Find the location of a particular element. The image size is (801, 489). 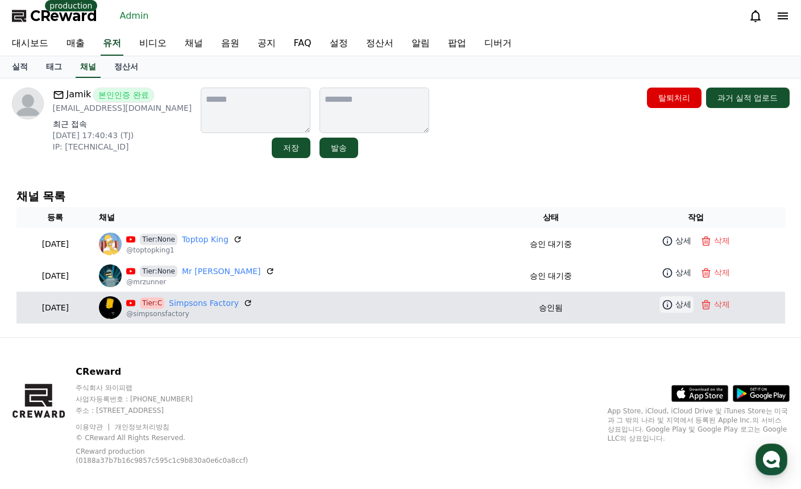

p: 최근 접속 is located at coordinates (122, 124).